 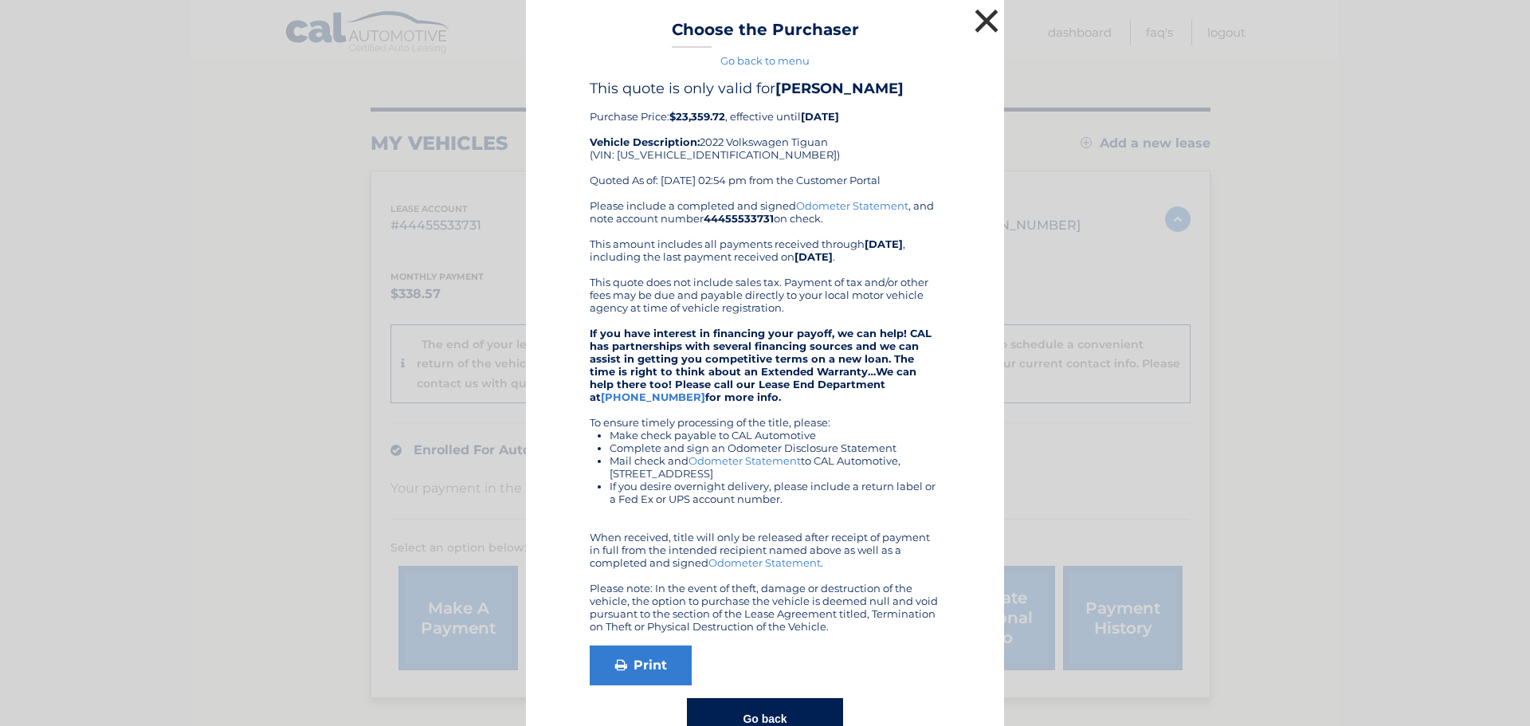 I want to click on div: Please include a completed and signed , and note account number on check. This amount includes al..., so click(x=765, y=416).